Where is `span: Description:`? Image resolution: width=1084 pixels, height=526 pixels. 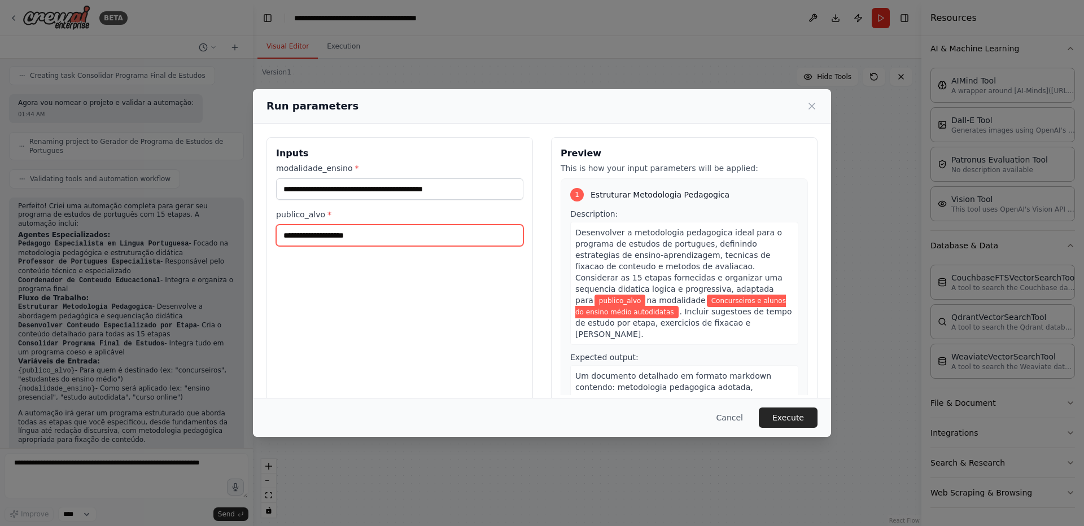
span: Description: is located at coordinates (594, 214).